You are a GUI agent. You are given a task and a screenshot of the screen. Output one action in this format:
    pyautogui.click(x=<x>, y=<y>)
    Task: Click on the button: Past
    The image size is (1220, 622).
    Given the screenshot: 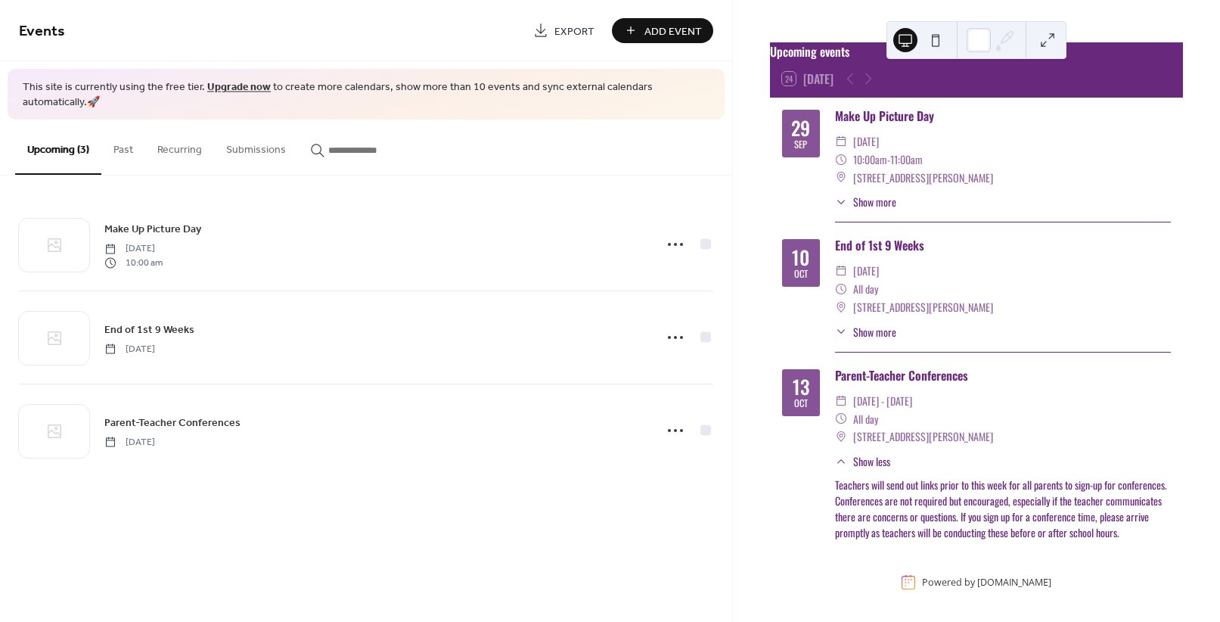 What is the action you would take?
    pyautogui.click(x=123, y=146)
    